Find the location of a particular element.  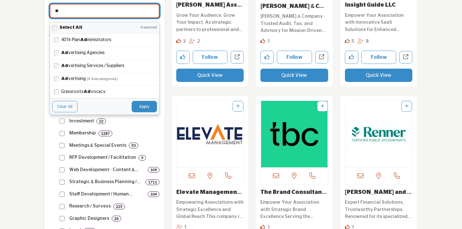

p: Web Development - Content & Mechanics: Website content strategy, management and maintenance. is located at coordinates (107, 170).